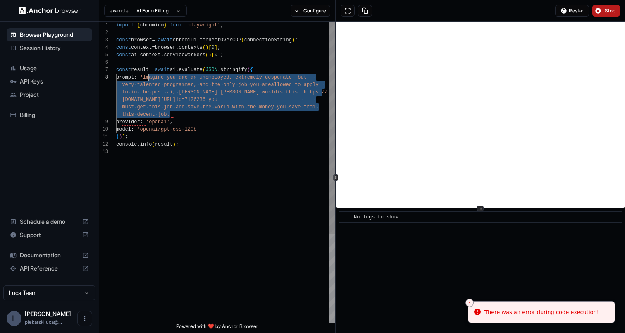  Describe the element at coordinates (49, 235) in the screenshot. I see `span: Support` at that location.